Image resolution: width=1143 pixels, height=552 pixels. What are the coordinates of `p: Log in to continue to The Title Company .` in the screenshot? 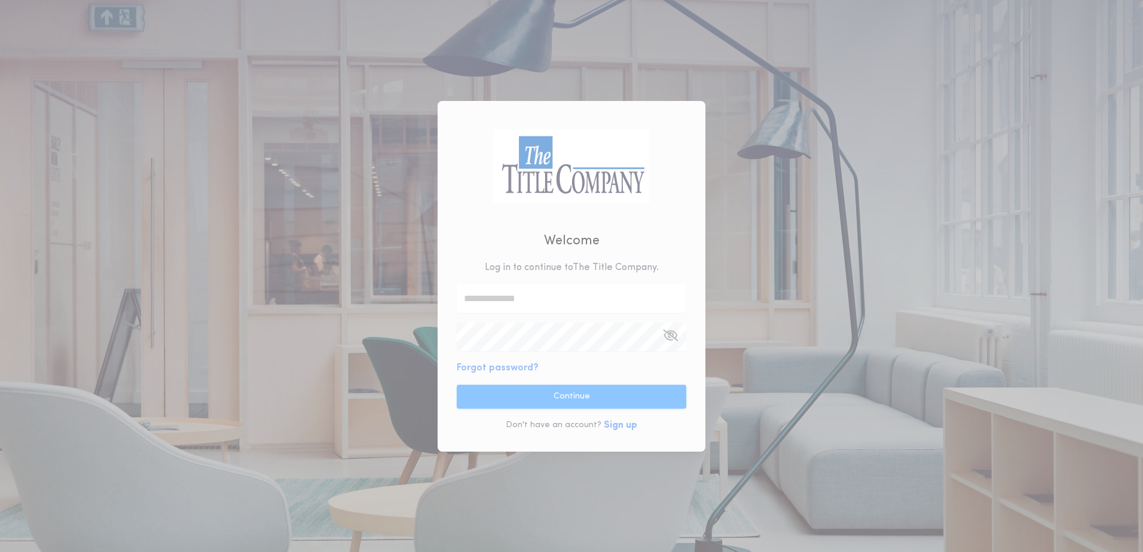 It's located at (571, 268).